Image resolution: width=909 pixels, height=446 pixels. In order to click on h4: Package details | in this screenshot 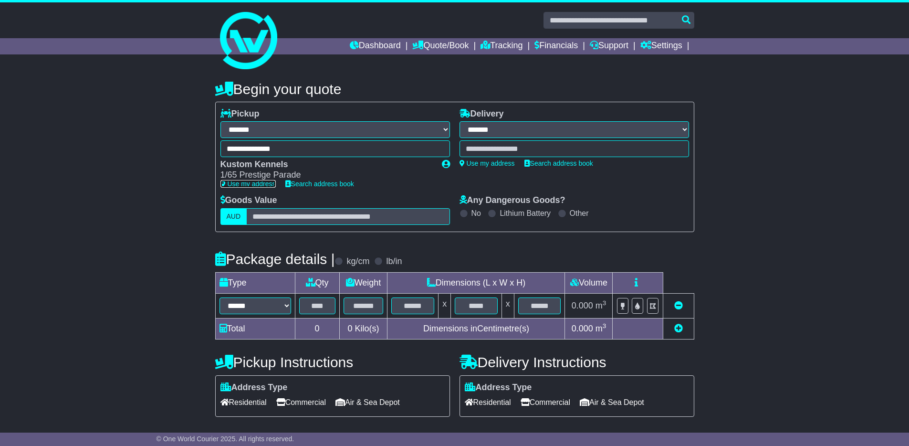, I will do `click(275, 259)`.